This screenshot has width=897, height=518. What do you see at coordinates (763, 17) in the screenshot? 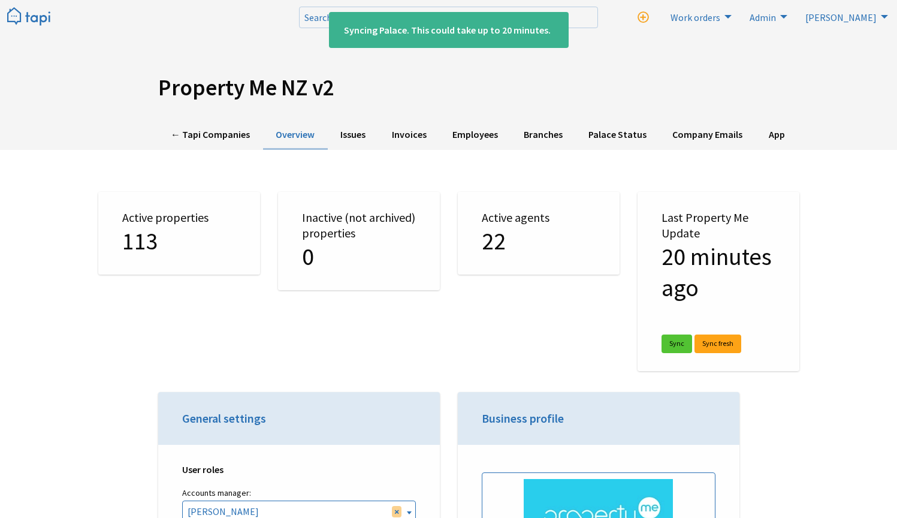
I see `span: Admin` at bounding box center [763, 17].